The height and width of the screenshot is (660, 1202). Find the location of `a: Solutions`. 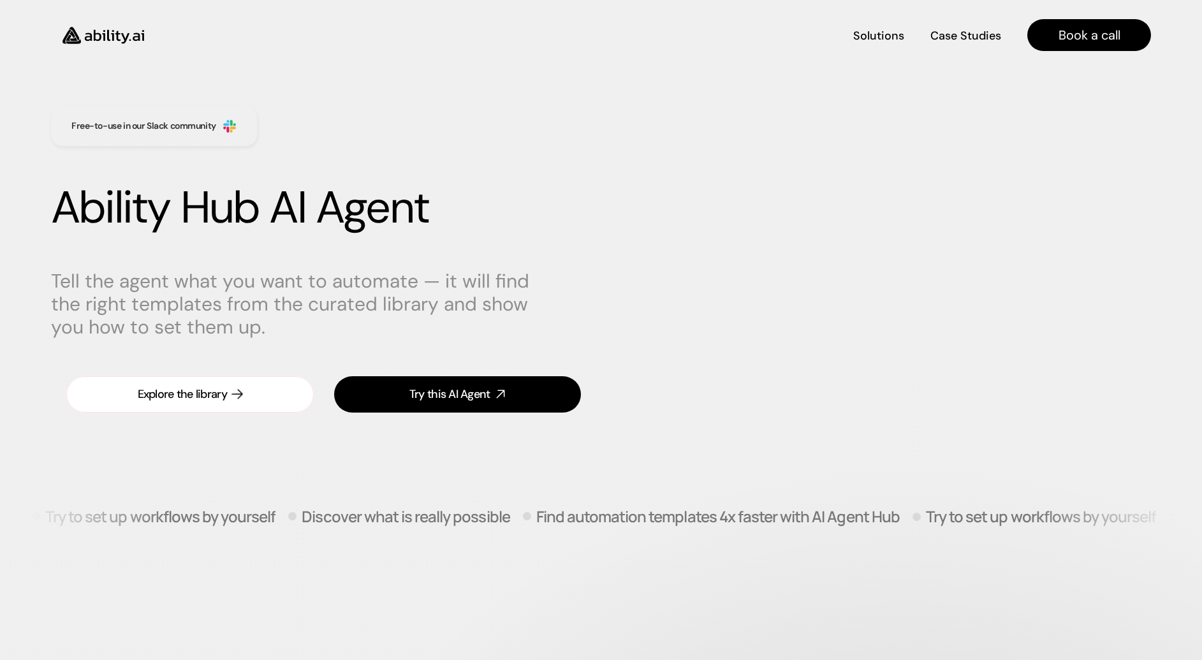

a: Solutions is located at coordinates (878, 35).